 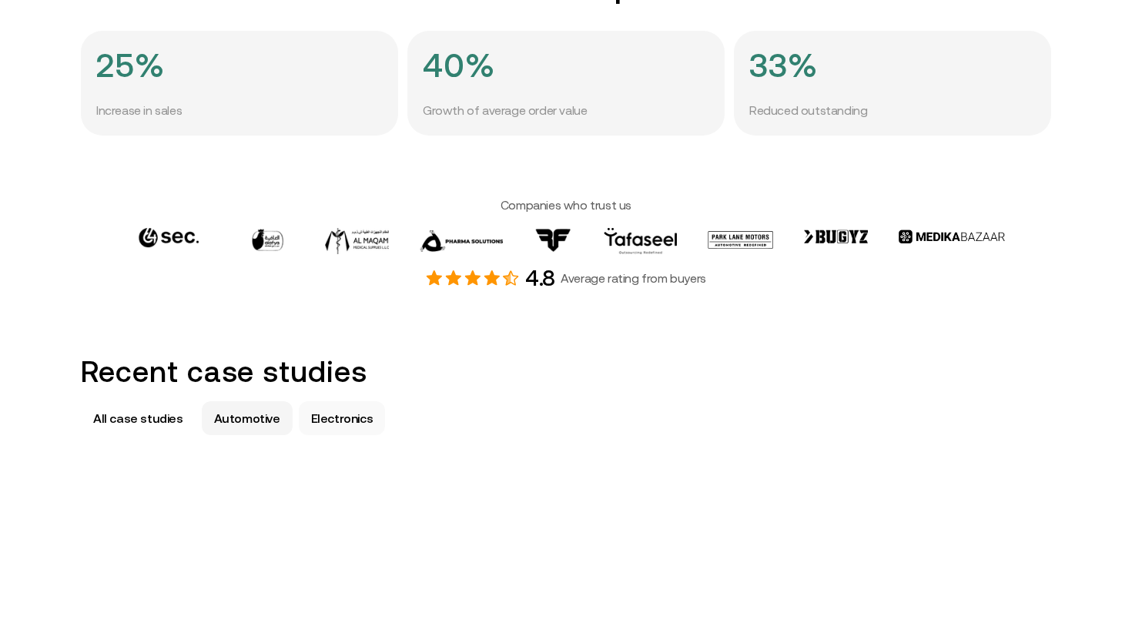 I want to click on p: Electronics, so click(x=342, y=418).